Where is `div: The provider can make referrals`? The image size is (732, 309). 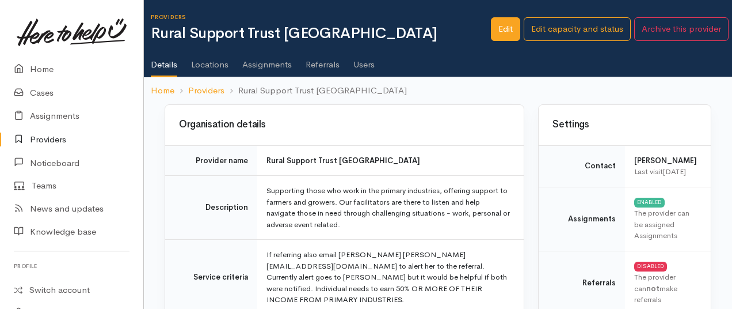
div: The provider can make referrals is located at coordinates (666, 288).